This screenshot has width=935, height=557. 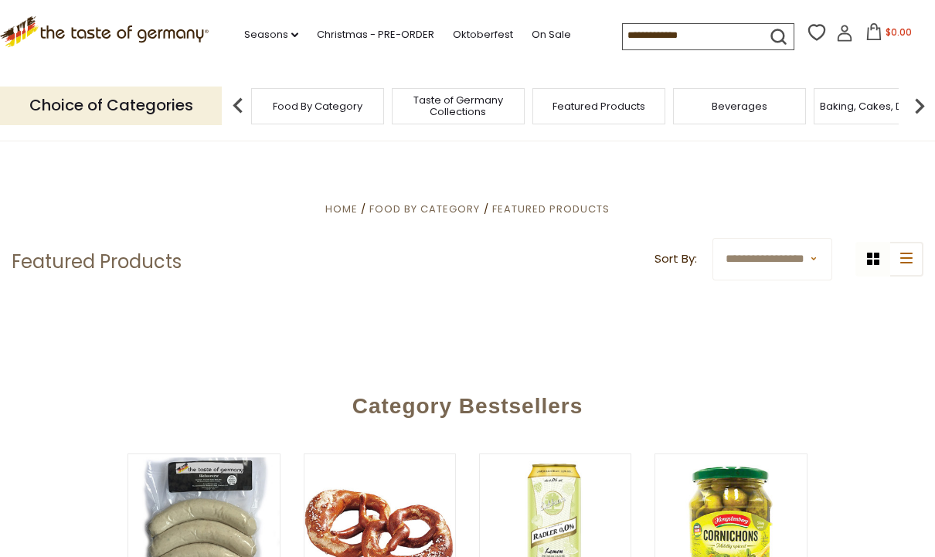 I want to click on button: $0.00, so click(x=889, y=35).